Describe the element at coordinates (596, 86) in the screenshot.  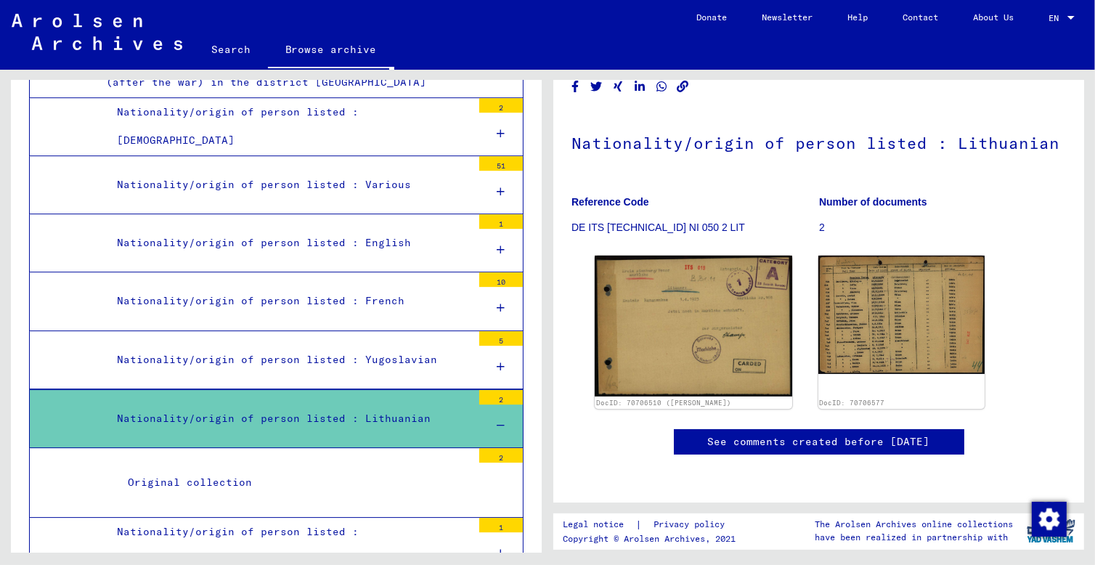
I see `button: Share on Twitter` at that location.